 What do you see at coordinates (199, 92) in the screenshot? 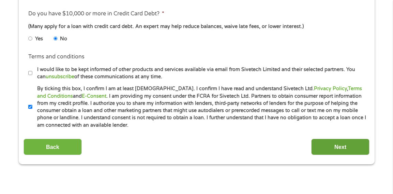
I see `a: Terms and Conditions` at bounding box center [199, 92].